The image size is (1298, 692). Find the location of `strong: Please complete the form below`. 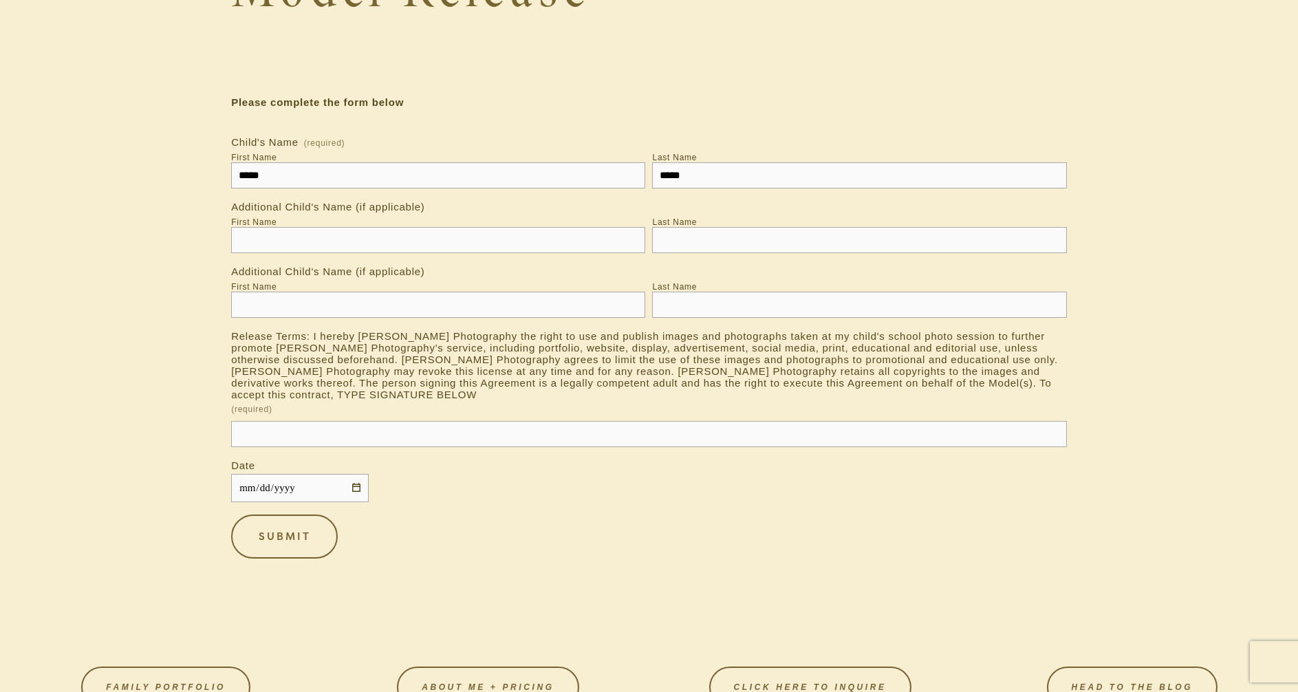

strong: Please complete the form below is located at coordinates (317, 102).